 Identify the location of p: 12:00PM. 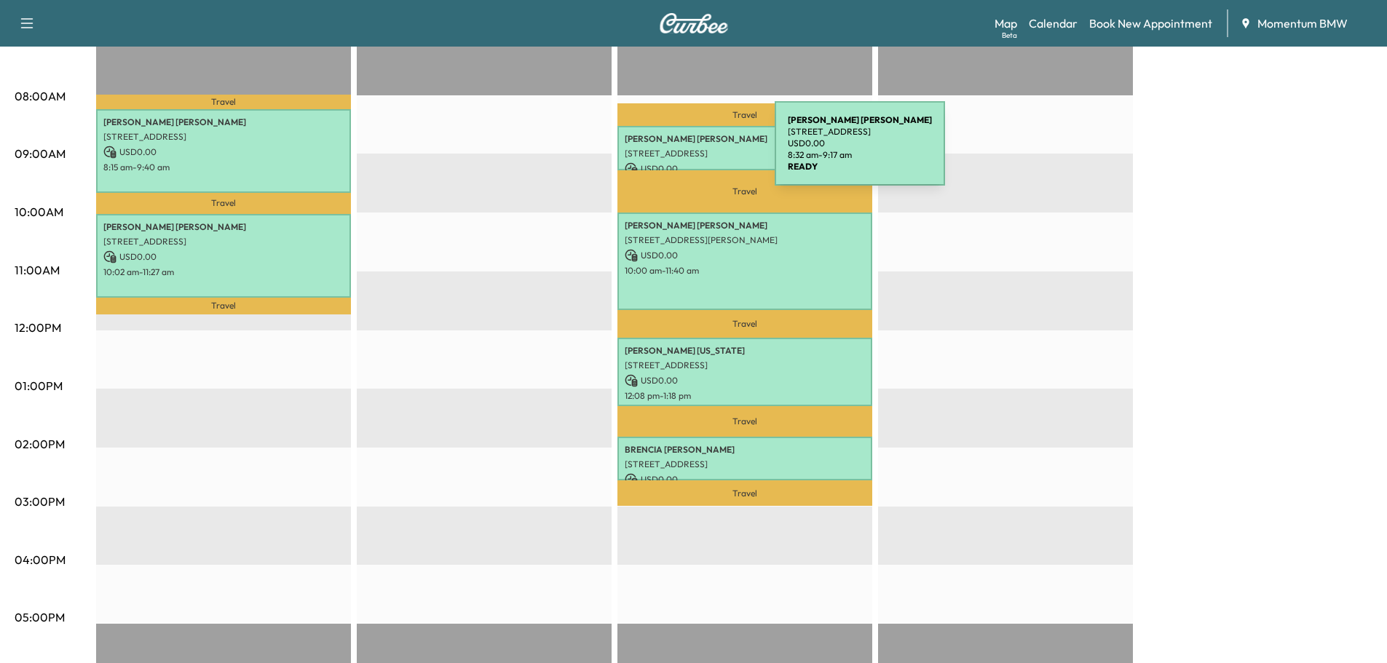
(38, 328).